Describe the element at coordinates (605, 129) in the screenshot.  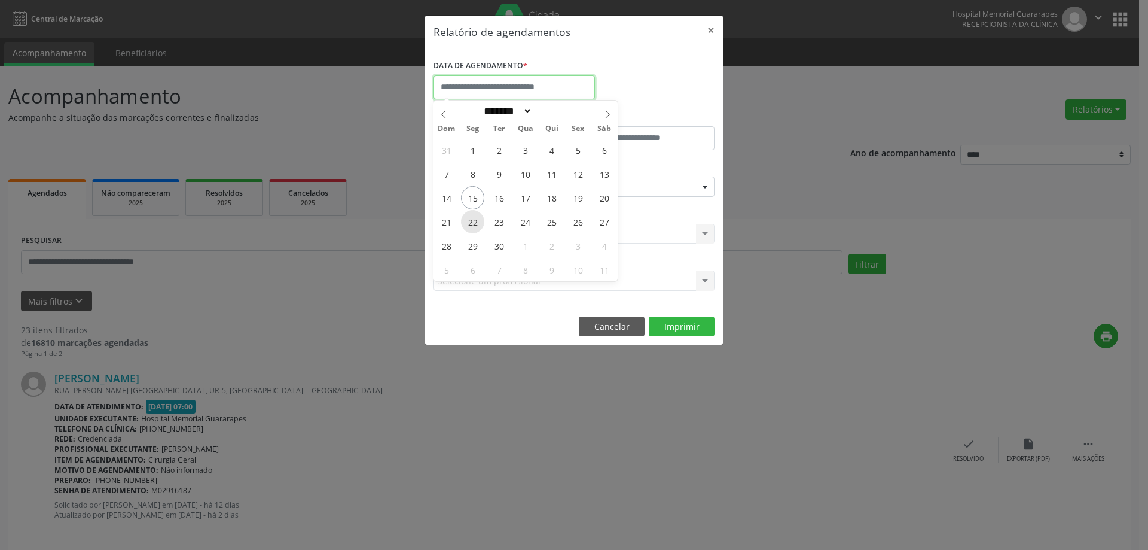
I see `span: Sáb` at that location.